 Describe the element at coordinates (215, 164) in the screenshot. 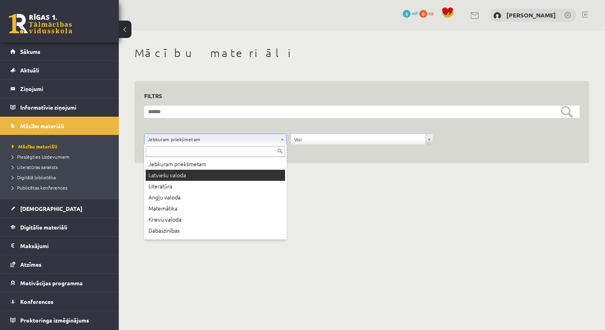

I see `div: Jebkuram priekšmetam` at that location.